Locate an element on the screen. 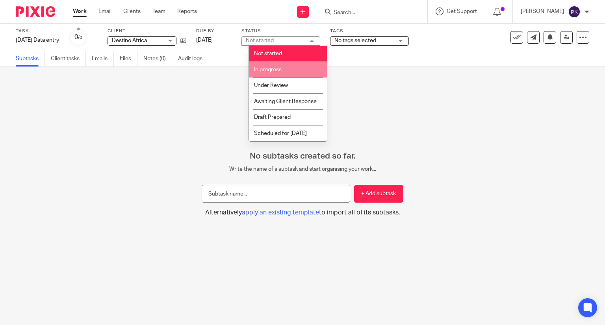 The image size is (605, 325). a: Emails is located at coordinates (103, 59).